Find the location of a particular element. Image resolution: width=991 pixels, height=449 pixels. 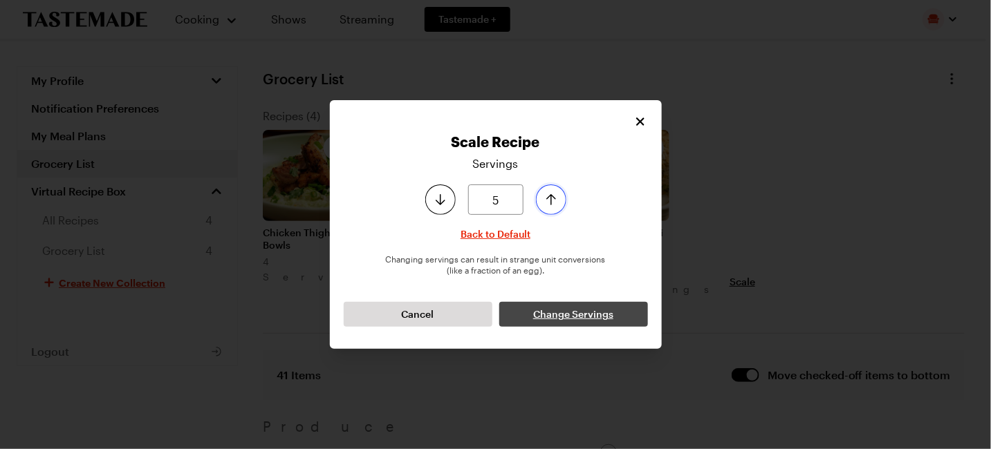

button: Cancel is located at coordinates (418, 315).